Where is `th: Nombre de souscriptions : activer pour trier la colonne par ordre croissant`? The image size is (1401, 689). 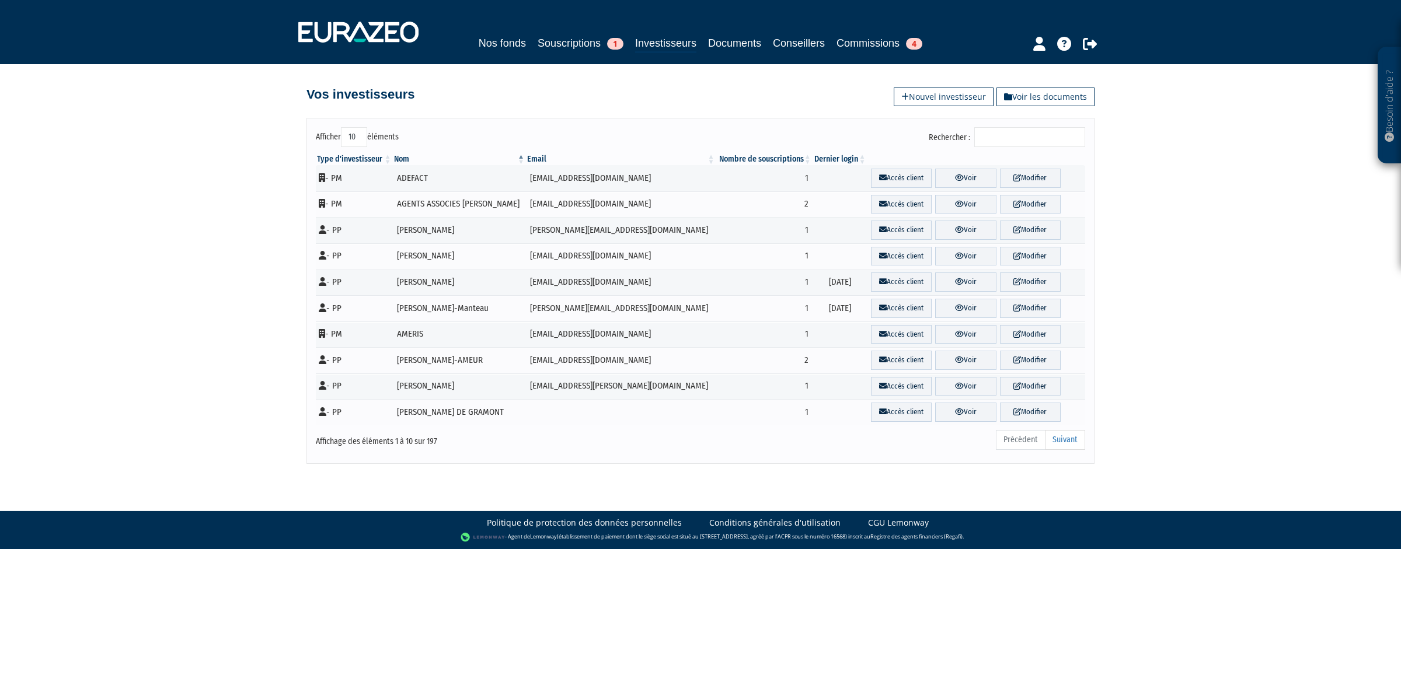
th: Nombre de souscriptions : activer pour trier la colonne par ordre croissant is located at coordinates (764, 159).